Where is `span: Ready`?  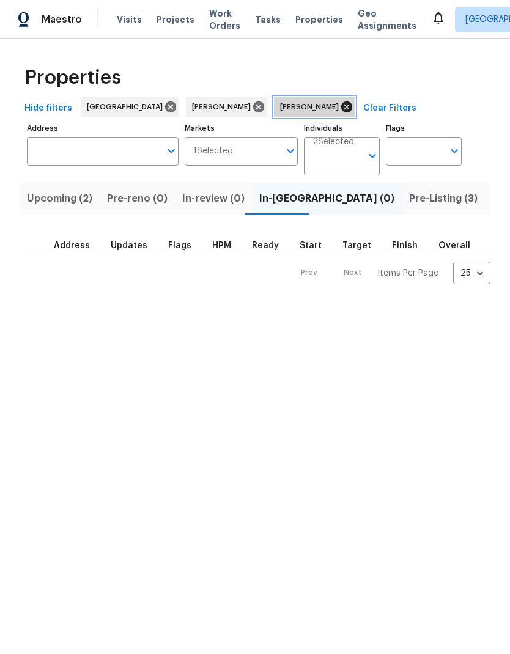
span: Ready is located at coordinates (265, 246).